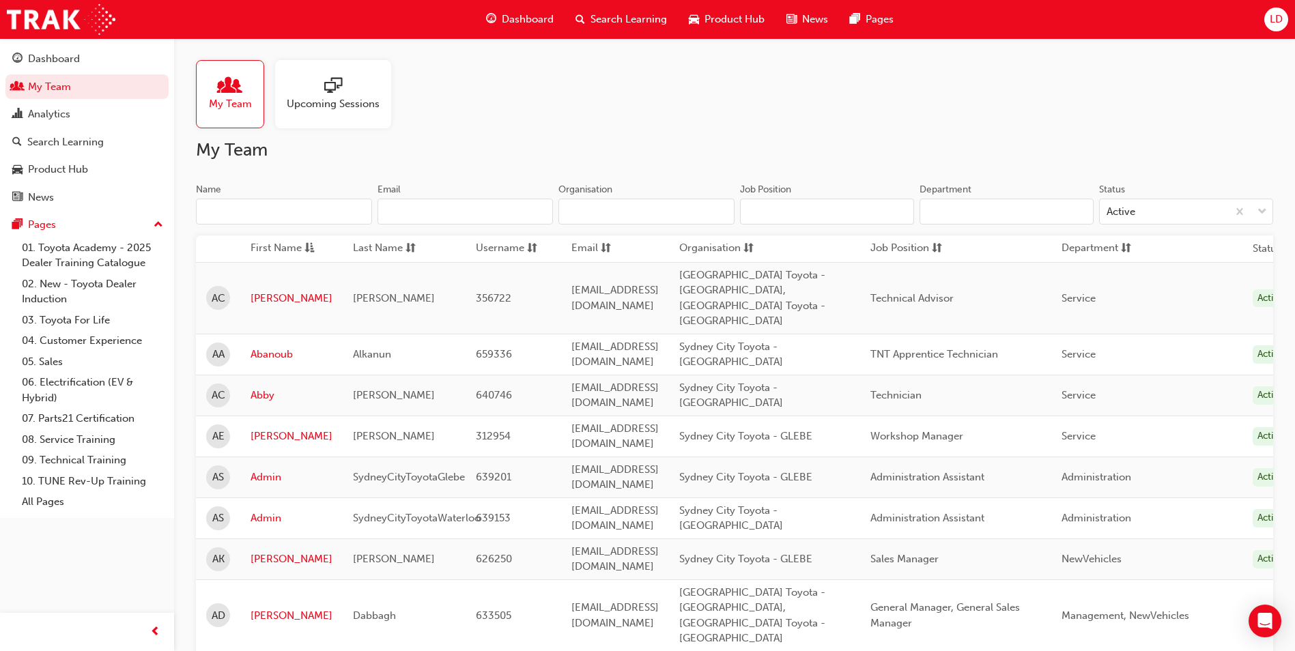  I want to click on span: LD, so click(1276, 19).